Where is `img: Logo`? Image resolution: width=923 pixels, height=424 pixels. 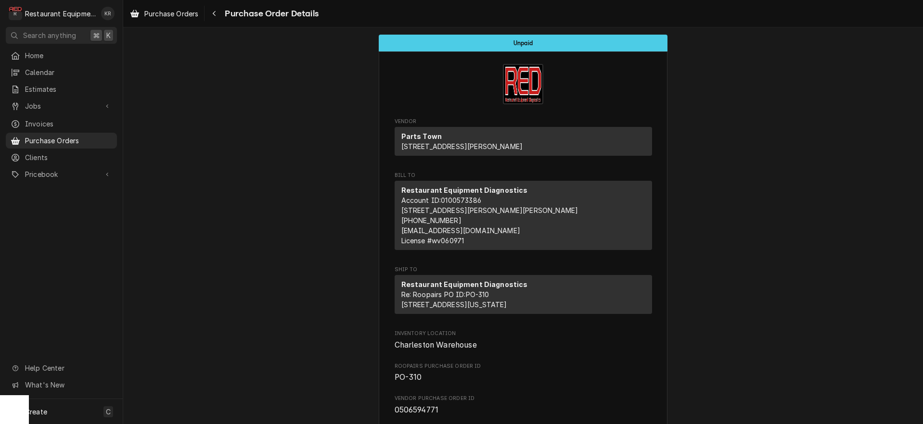 img: Logo is located at coordinates (523, 84).